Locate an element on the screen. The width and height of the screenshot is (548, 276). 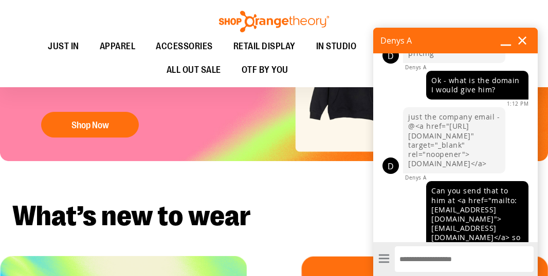
span: ACCESSORIES is located at coordinates (184, 46).